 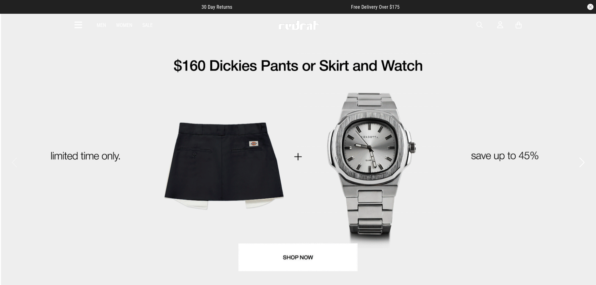 What do you see at coordinates (14, 162) in the screenshot?
I see `button: Previous slide` at bounding box center [14, 162].